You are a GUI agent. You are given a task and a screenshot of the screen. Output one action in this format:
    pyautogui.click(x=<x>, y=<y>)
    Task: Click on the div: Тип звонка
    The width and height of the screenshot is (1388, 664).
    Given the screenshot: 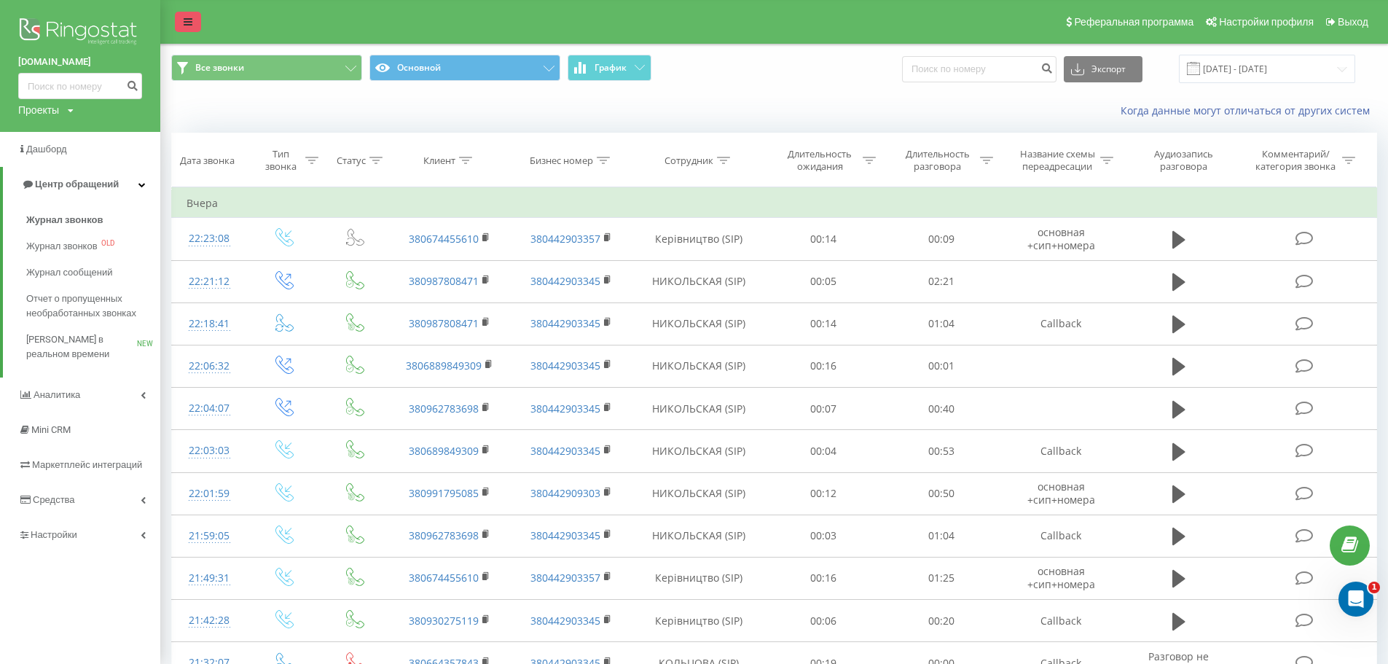 What is the action you would take?
    pyautogui.click(x=281, y=160)
    